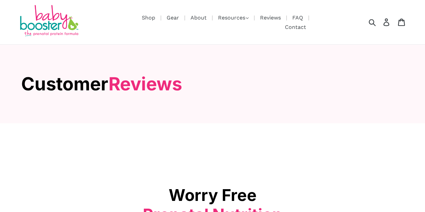  Describe the element at coordinates (49, 21) in the screenshot. I see `img: Baby Booster Prenatal Protein Supplements` at that location.